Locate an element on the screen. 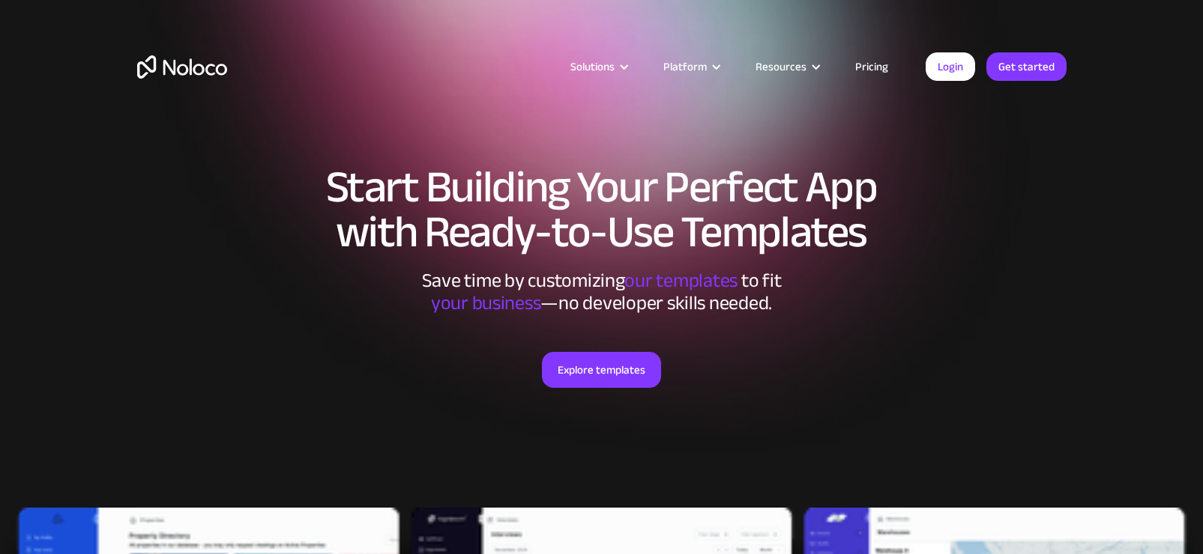 The width and height of the screenshot is (1203, 554). span: your business is located at coordinates (486, 303).